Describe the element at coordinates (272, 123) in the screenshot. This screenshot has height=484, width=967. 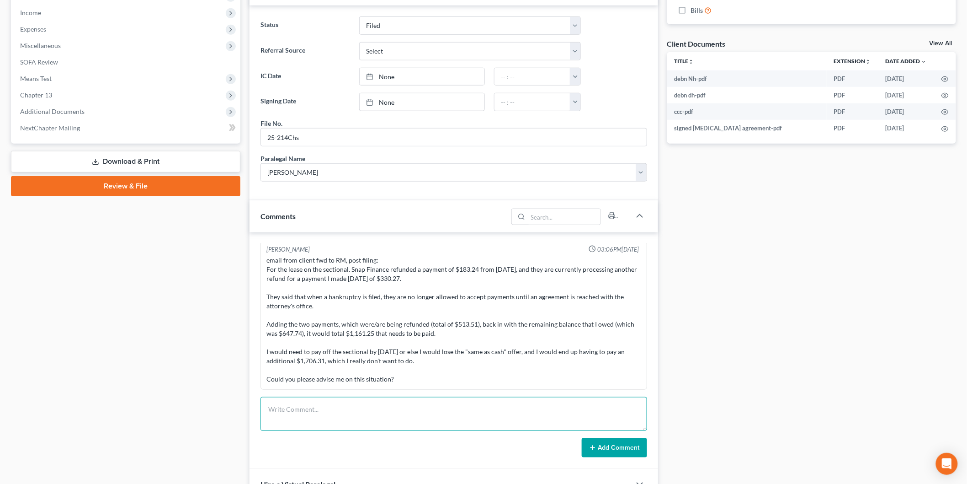
I see `div: File No.` at that location.